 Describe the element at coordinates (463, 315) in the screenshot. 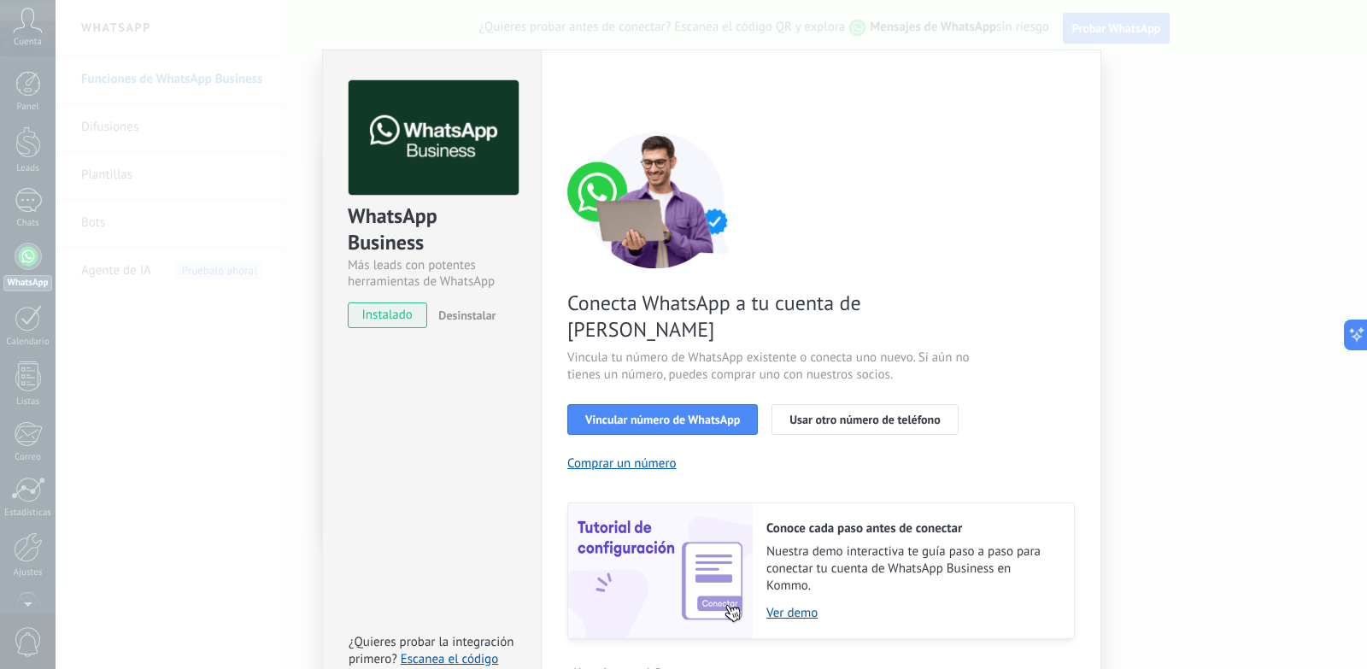

I see `button: Desinstalar` at that location.